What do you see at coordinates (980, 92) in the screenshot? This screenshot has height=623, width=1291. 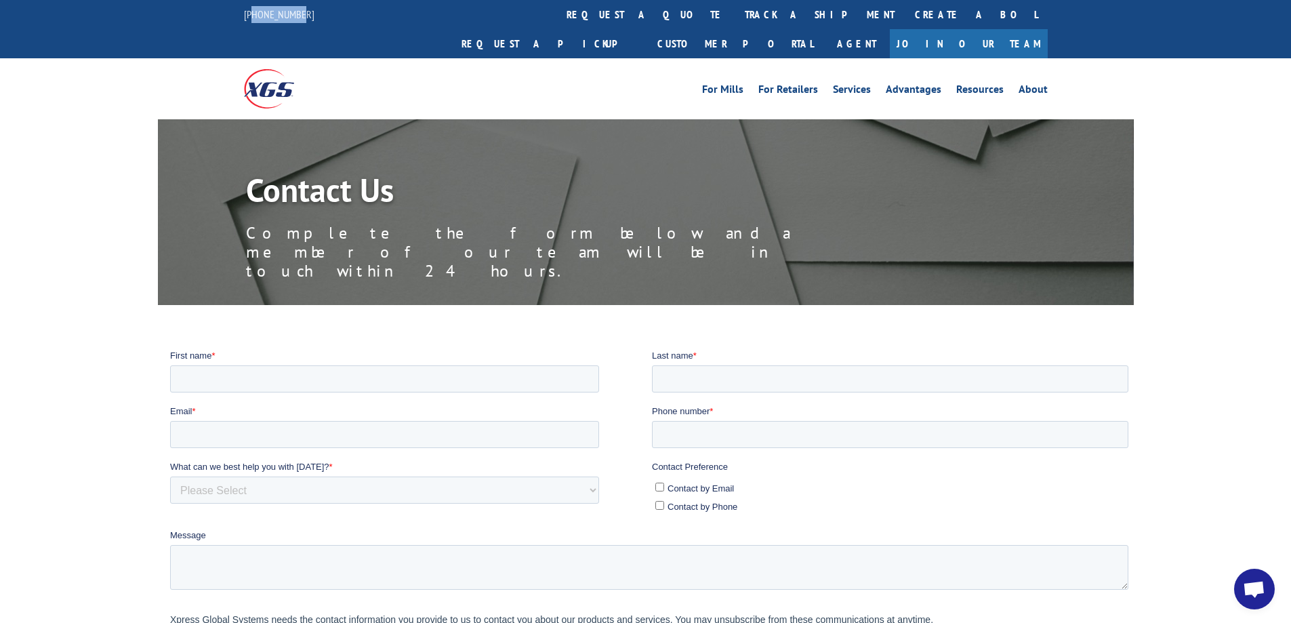 I see `a: Resources` at bounding box center [980, 92].